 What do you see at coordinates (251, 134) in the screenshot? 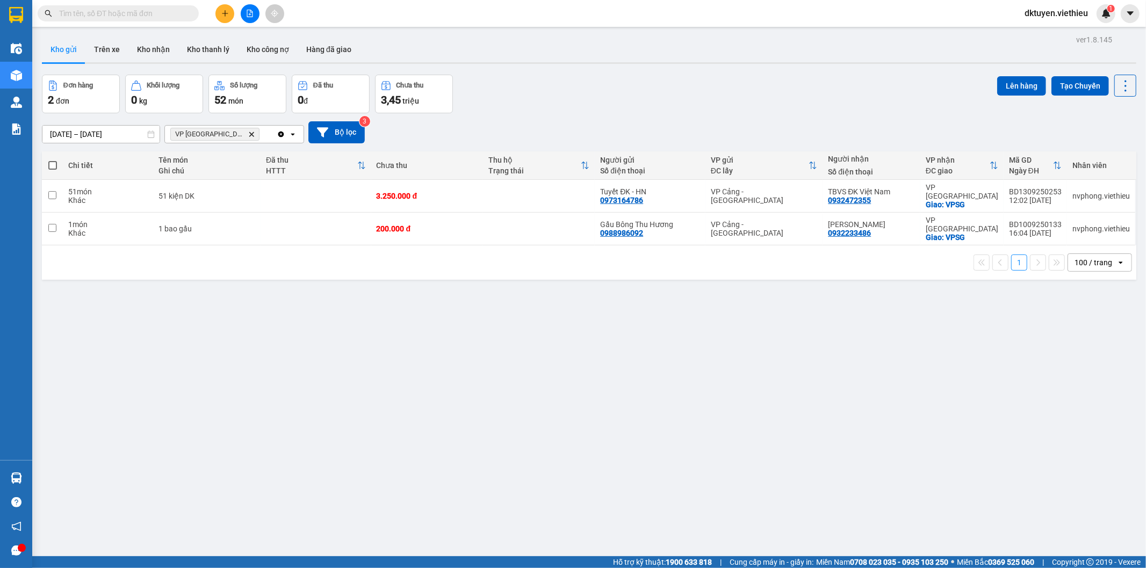
I see `svg: Delete` at bounding box center [251, 134].